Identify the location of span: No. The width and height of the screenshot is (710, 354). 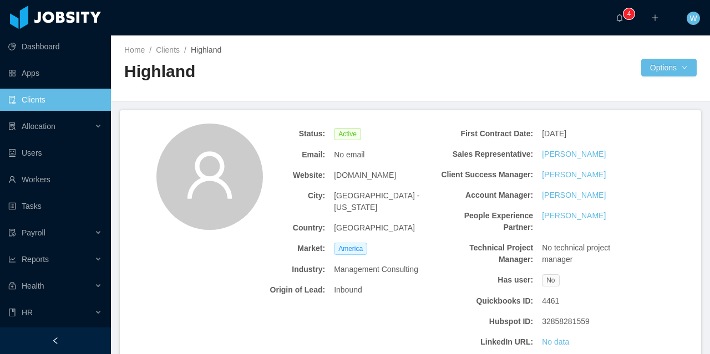
(550, 281).